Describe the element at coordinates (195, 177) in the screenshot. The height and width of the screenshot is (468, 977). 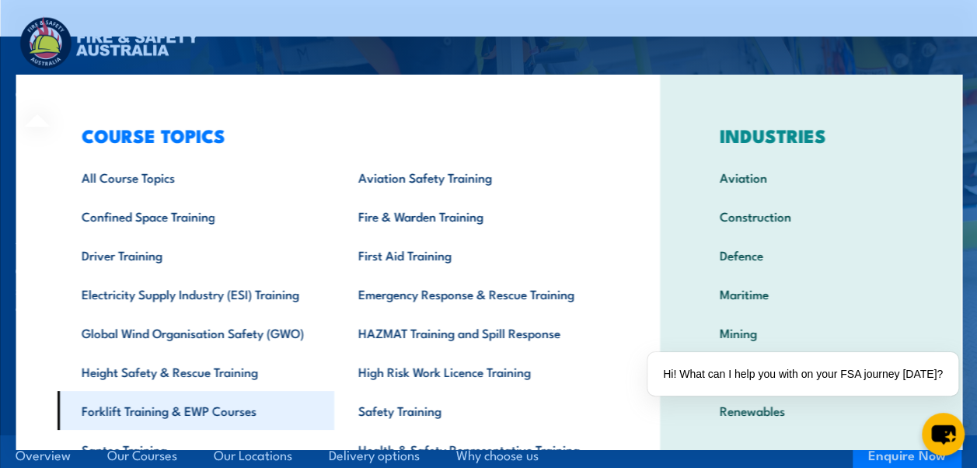
I see `a: All Course Topics` at that location.